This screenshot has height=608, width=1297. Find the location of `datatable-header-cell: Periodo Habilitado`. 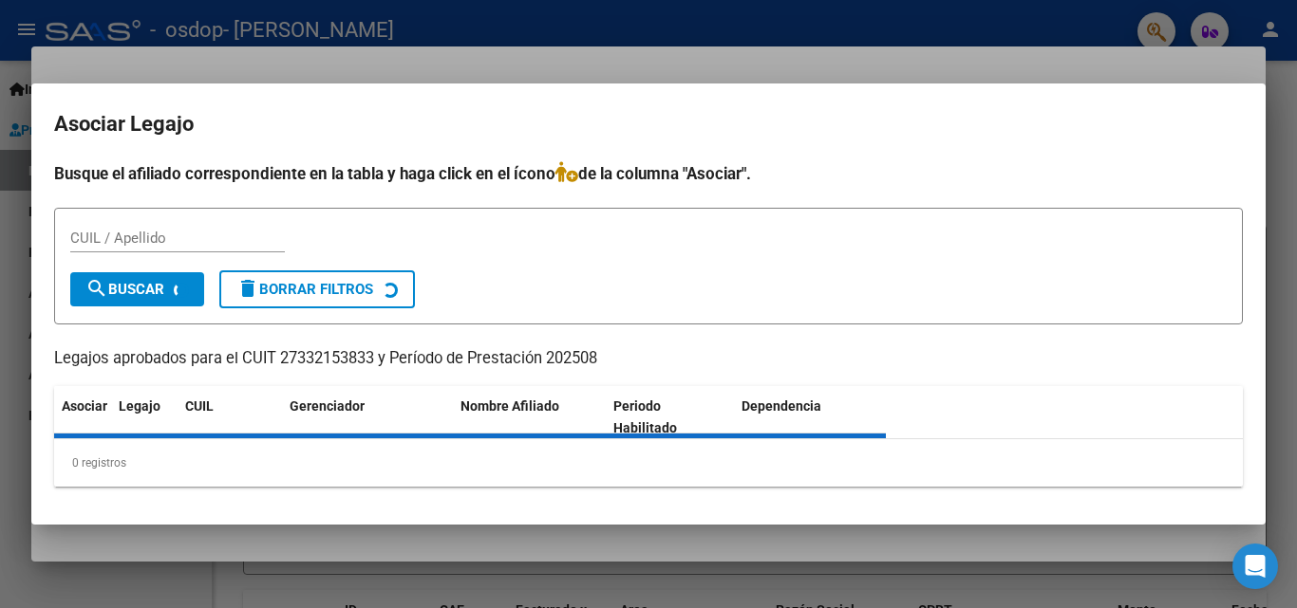

datatable-header-cell: Periodo Habilitado is located at coordinates (669, 418).